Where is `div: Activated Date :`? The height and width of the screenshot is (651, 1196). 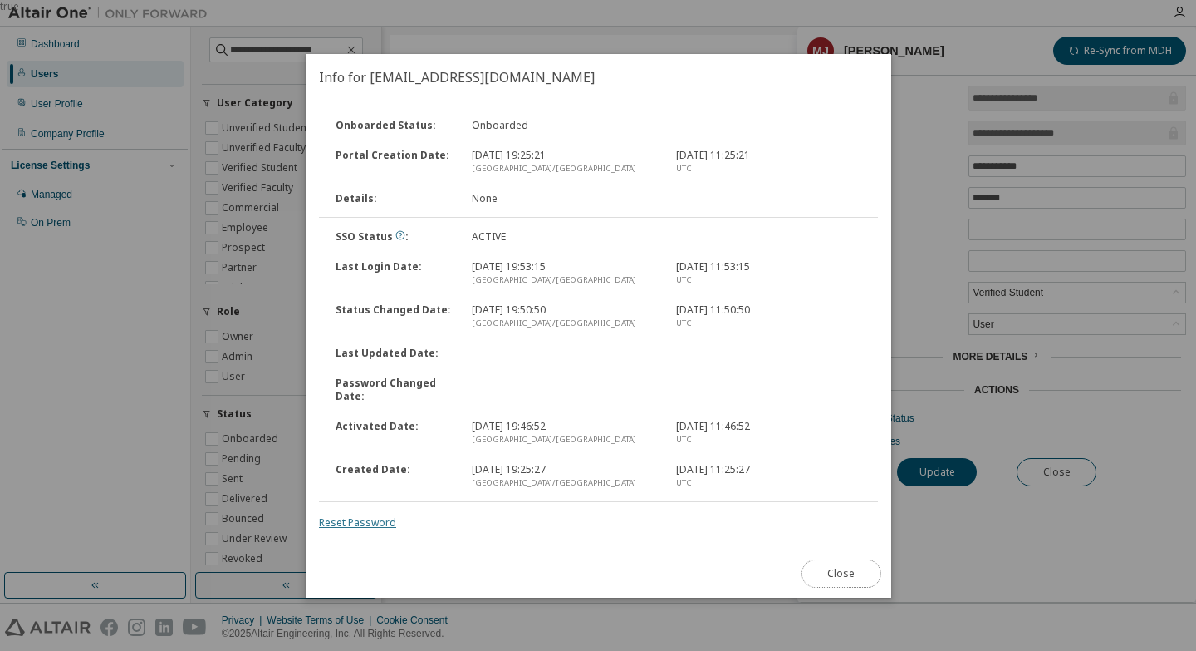
div: Activated Date : is located at coordinates (394, 433).